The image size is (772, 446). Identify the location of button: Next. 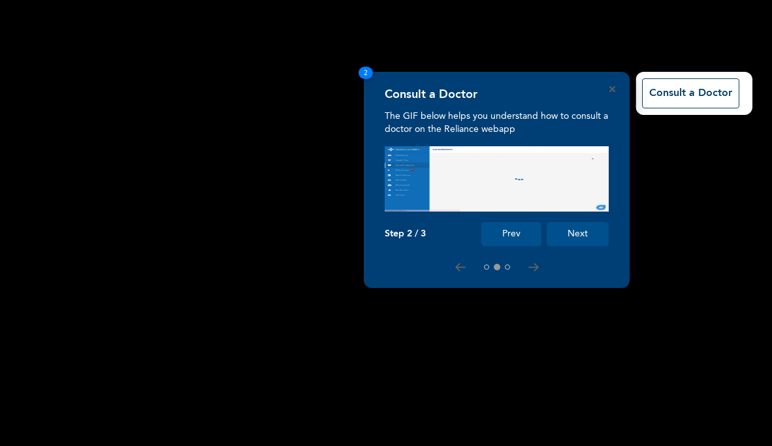
(578, 234).